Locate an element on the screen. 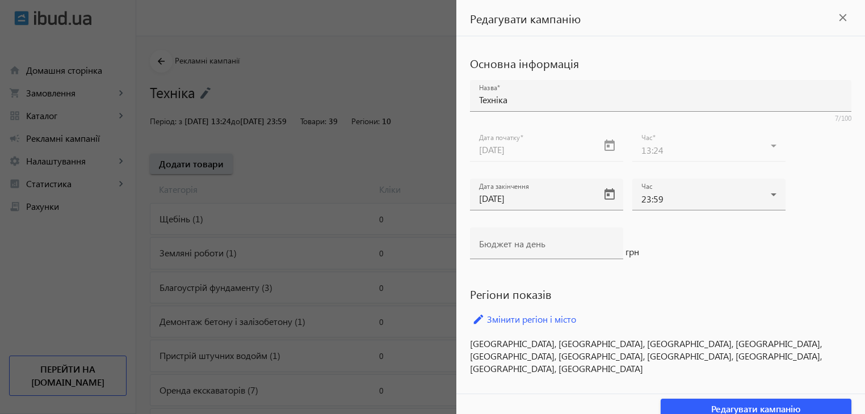 This screenshot has width=865, height=414. mat-label: Дата закінчення is located at coordinates (504, 187).